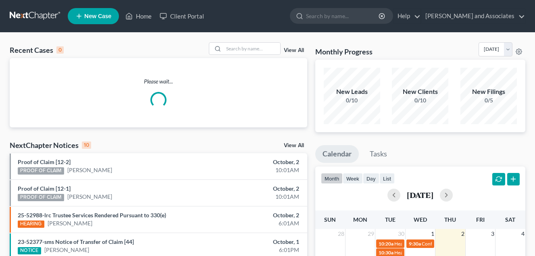  Describe the element at coordinates (341, 234) in the screenshot. I see `span: 28` at that location.